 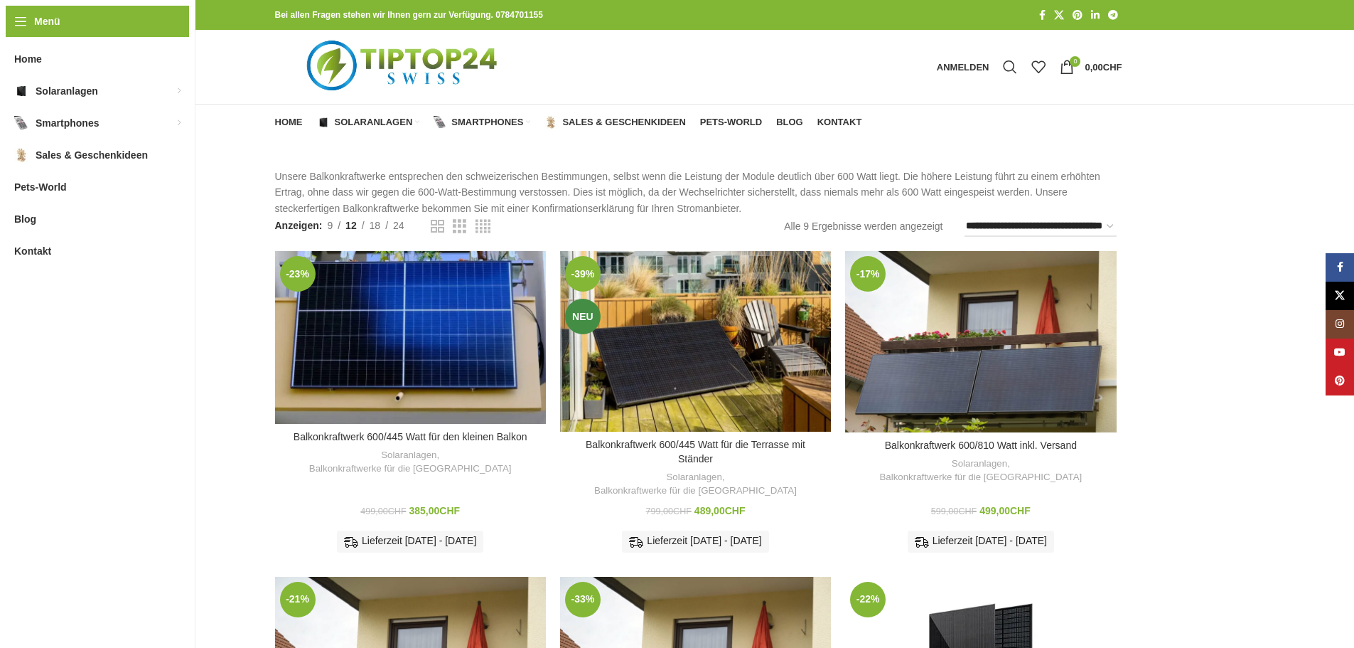 I want to click on div: Meine Wunschliste, so click(x=1038, y=67).